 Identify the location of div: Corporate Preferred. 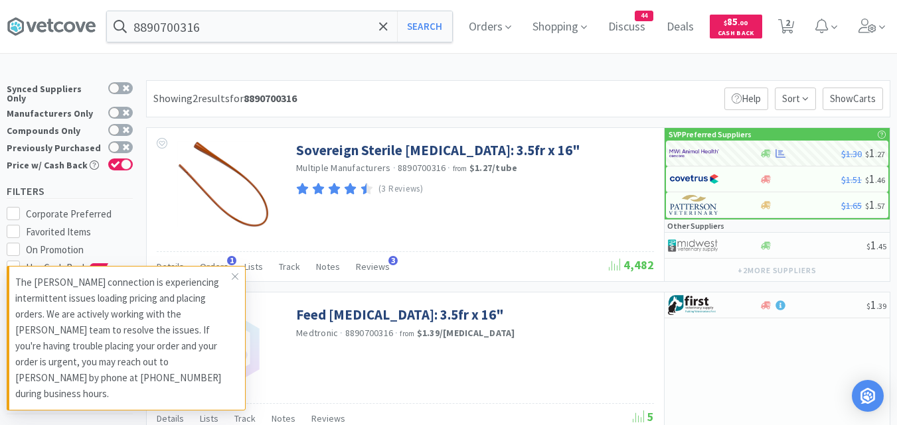
(80, 214).